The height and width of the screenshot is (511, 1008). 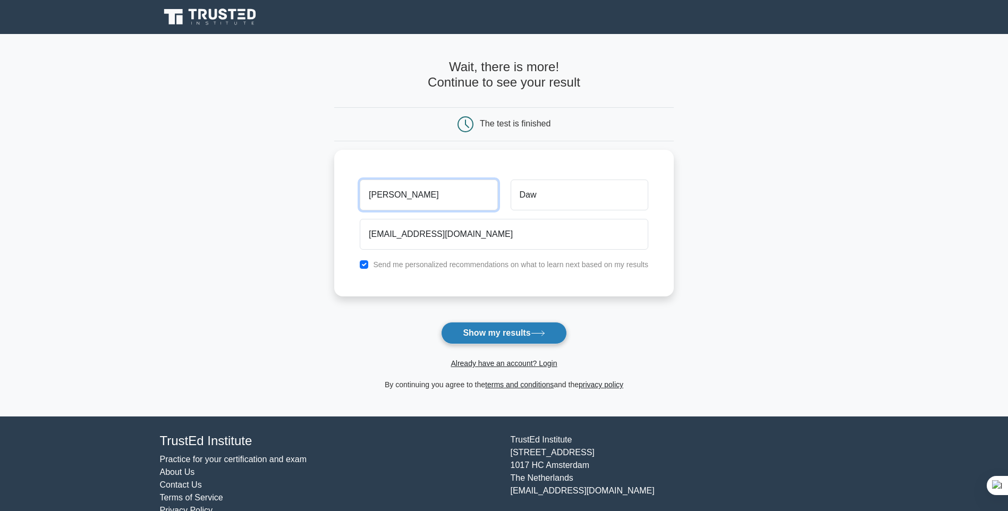 I want to click on a: privacy policy, so click(x=601, y=385).